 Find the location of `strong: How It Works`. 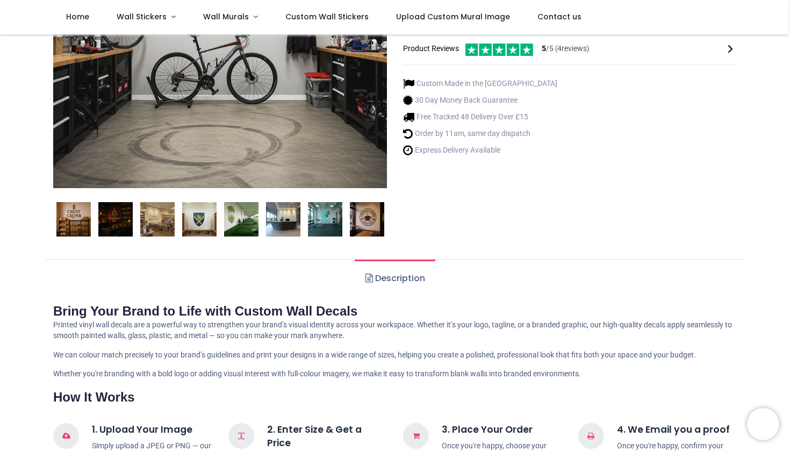

strong: How It Works is located at coordinates (94, 397).